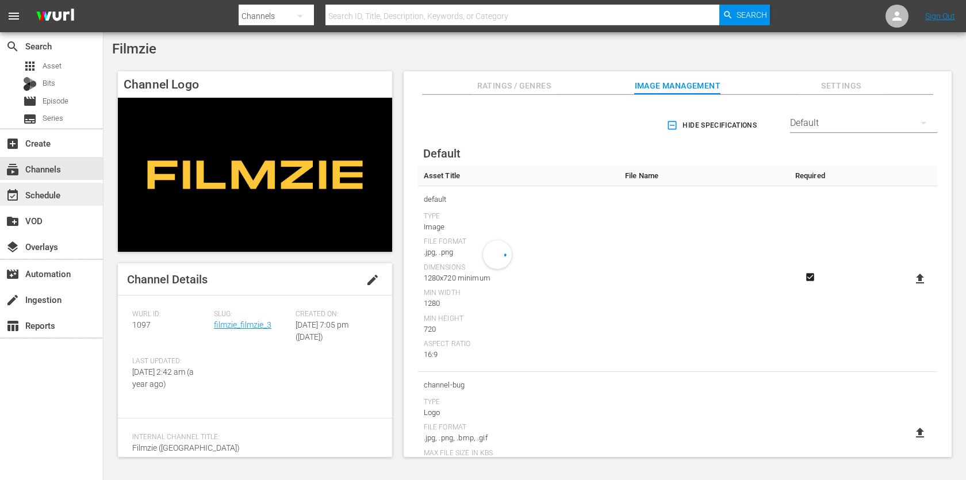 This screenshot has height=480, width=966. Describe the element at coordinates (13, 247) in the screenshot. I see `span: Overlays` at that location.